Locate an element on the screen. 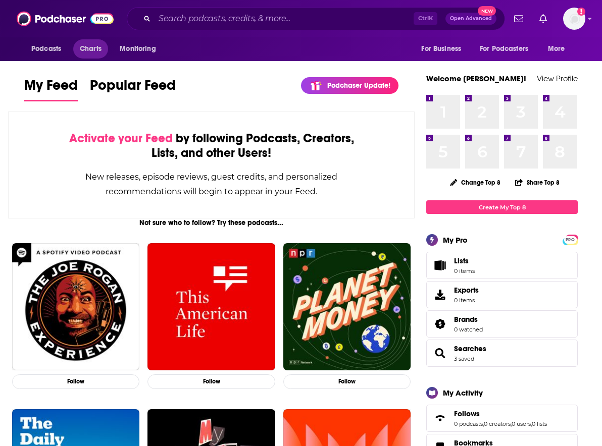 Image resolution: width=602 pixels, height=446 pixels. div: My Activity is located at coordinates (462, 393).